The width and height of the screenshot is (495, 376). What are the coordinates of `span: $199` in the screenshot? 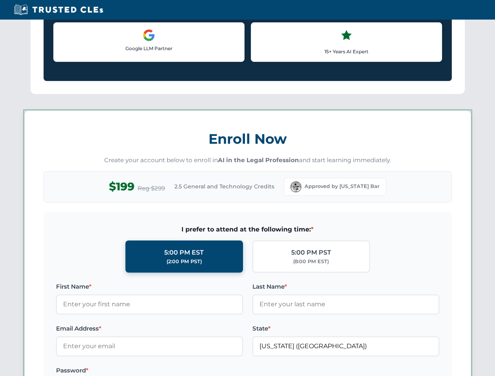 It's located at (121, 186).